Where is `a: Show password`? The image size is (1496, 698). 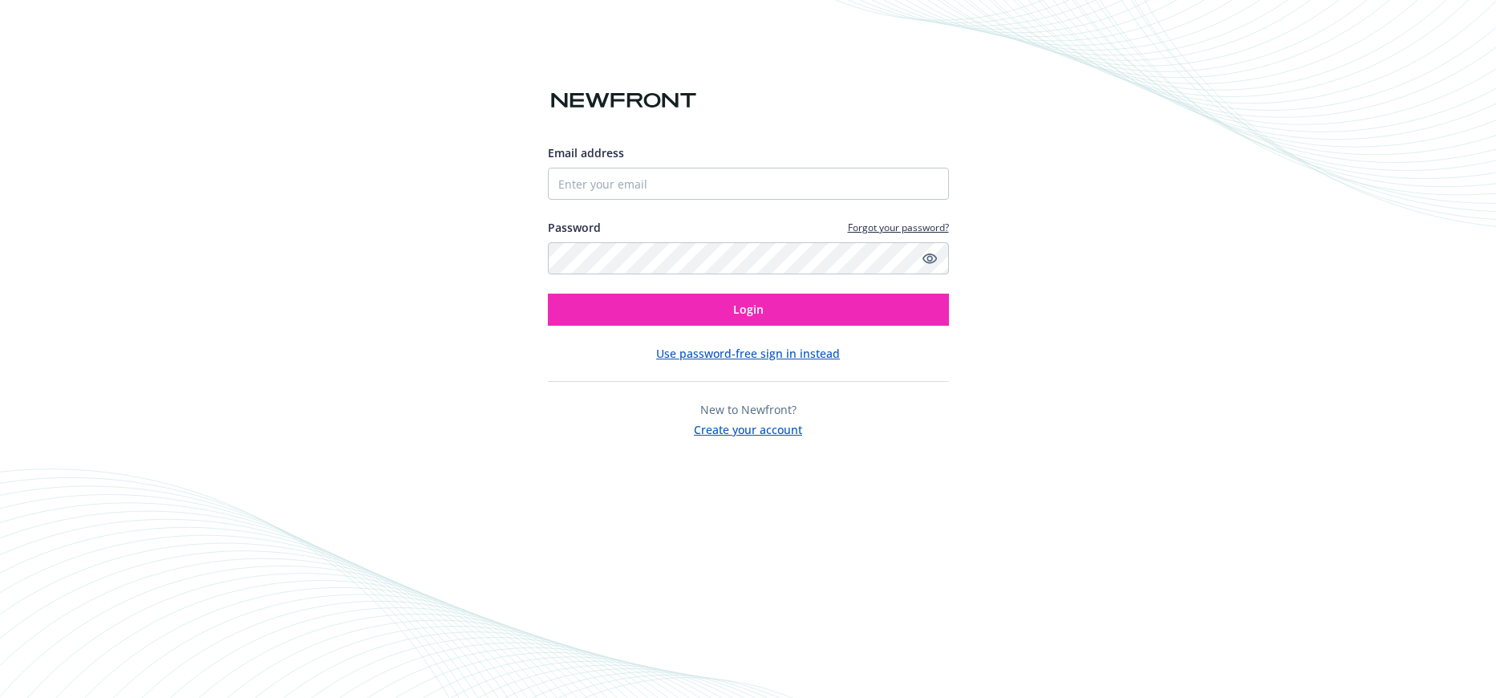 a: Show password is located at coordinates (929, 258).